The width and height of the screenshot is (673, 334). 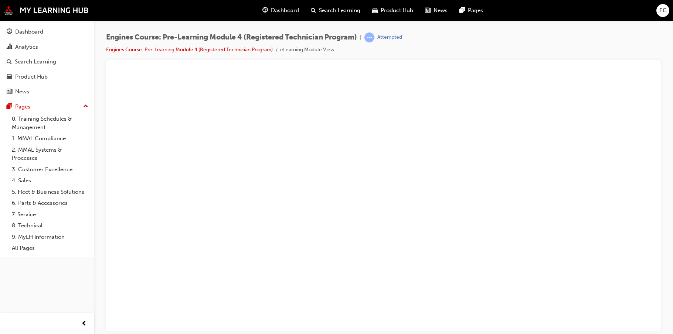 I want to click on a: car-iconProduct Hub, so click(x=392, y=10).